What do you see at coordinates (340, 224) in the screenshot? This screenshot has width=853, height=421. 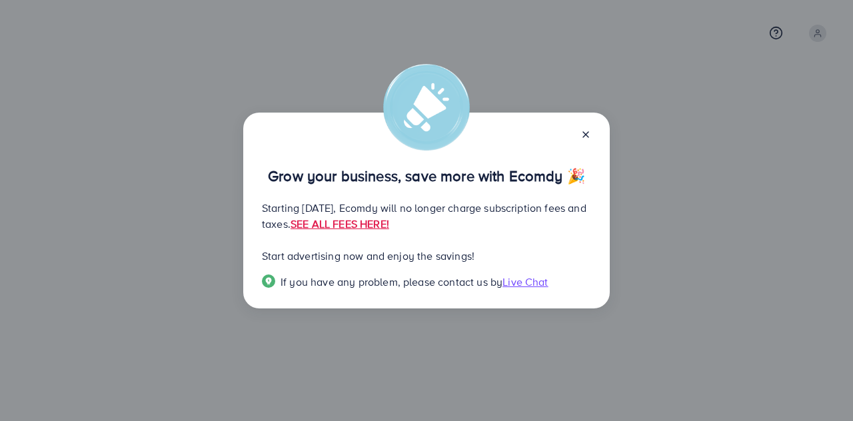 I see `a: SEE ALL FEES HERE!` at bounding box center [340, 224].